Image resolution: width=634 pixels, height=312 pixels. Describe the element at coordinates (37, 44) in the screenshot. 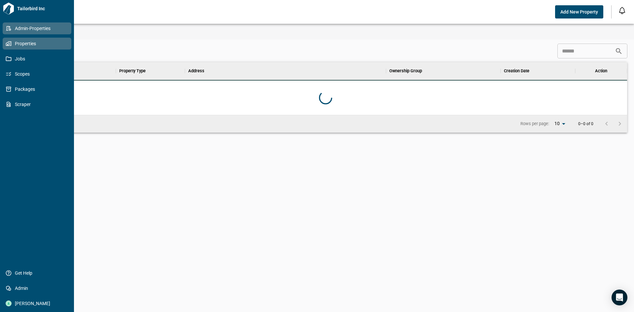

I see `a: Properties` at that location.